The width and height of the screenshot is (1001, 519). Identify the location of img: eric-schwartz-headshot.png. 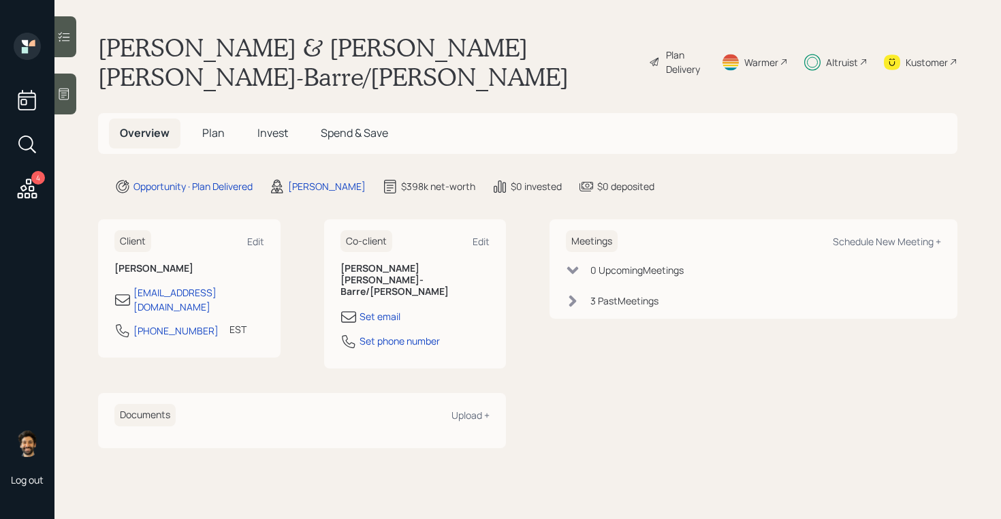
(27, 443).